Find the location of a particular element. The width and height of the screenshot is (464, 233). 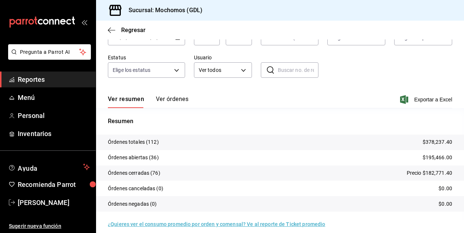

font: Sugerir nueva función is located at coordinates (35, 226).